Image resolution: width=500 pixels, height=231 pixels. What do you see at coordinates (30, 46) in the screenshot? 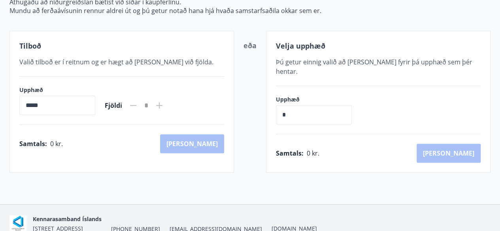
I see `span: Tilboð` at bounding box center [30, 46].